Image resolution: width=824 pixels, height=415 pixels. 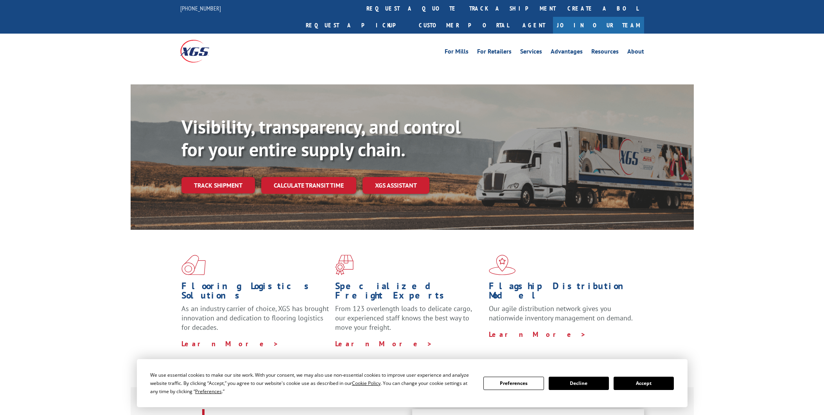 I want to click on span: Our agile distribution network gives you nationwide inventory management on demand., so click(x=561, y=313).